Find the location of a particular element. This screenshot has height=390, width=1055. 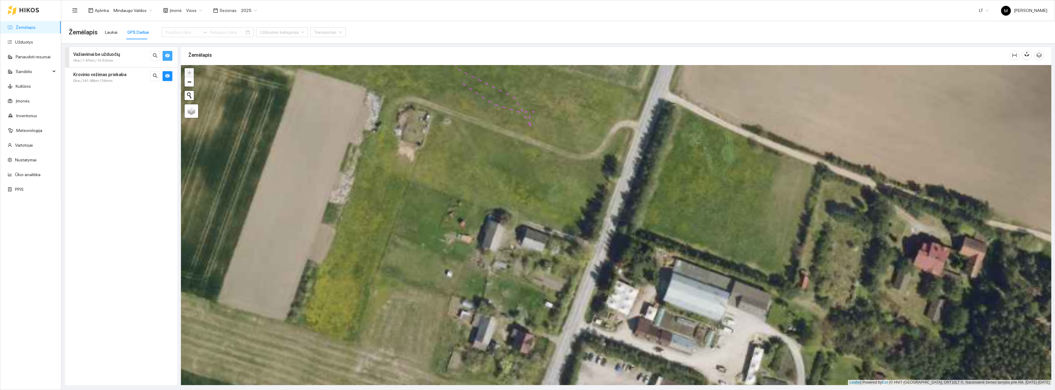

strong: Krovinio vežimas priekaba is located at coordinates (100, 75).